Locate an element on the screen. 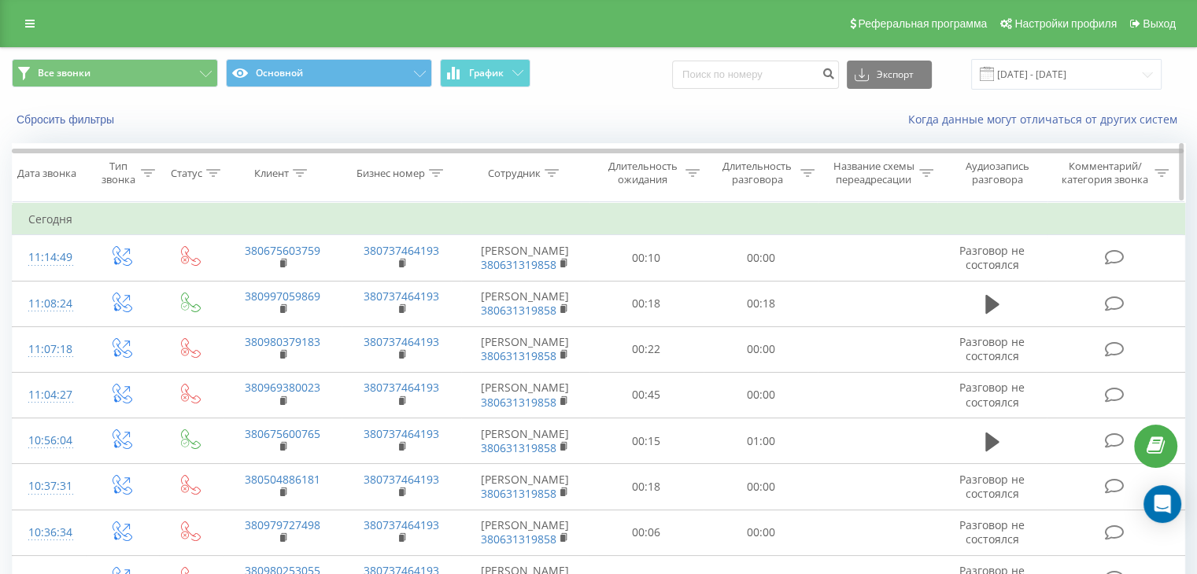  a: 380675600765 is located at coordinates (282, 433).